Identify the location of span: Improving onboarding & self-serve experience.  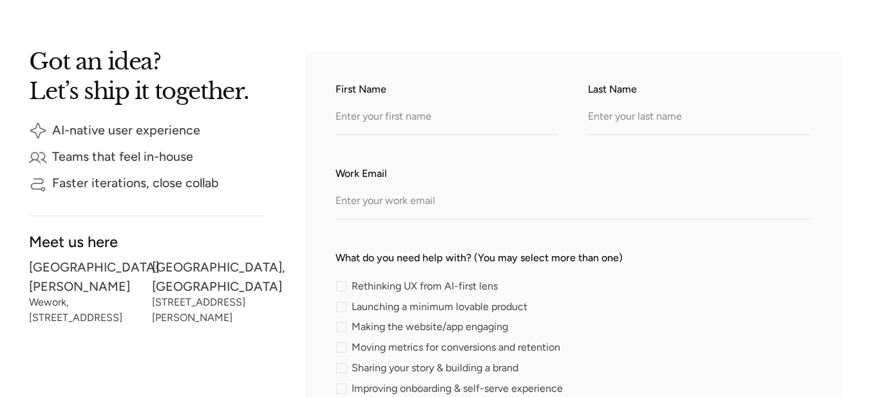
(457, 389).